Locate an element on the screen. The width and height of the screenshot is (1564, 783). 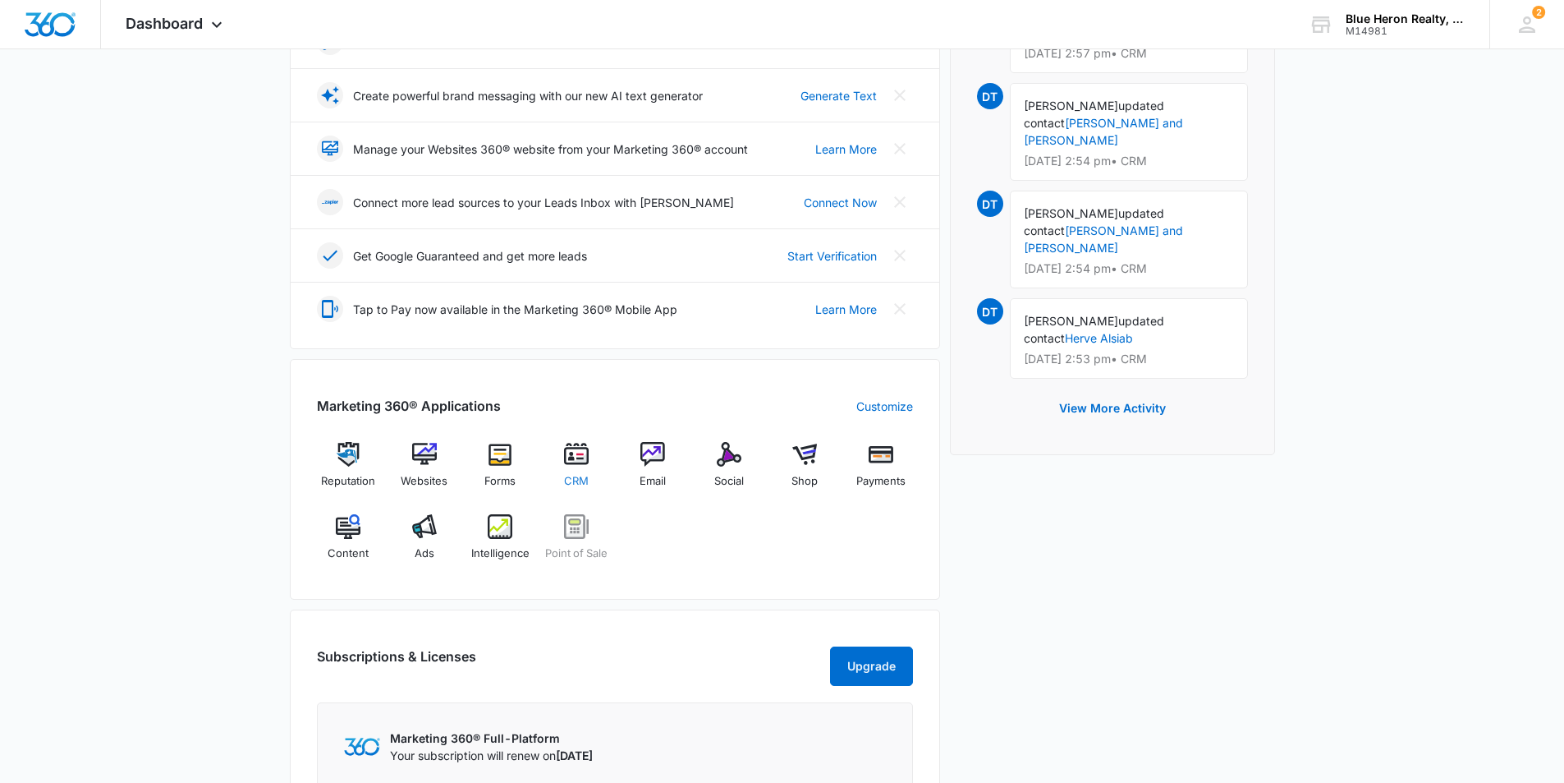
span: Forms is located at coordinates (500, 481).